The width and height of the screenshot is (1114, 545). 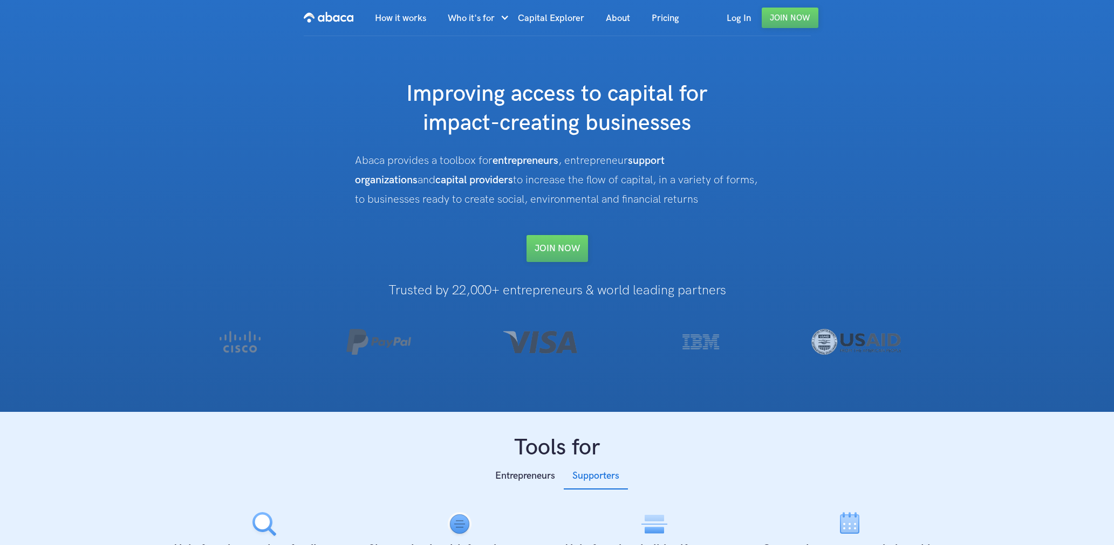 I want to click on h1: Tools for, so click(x=557, y=448).